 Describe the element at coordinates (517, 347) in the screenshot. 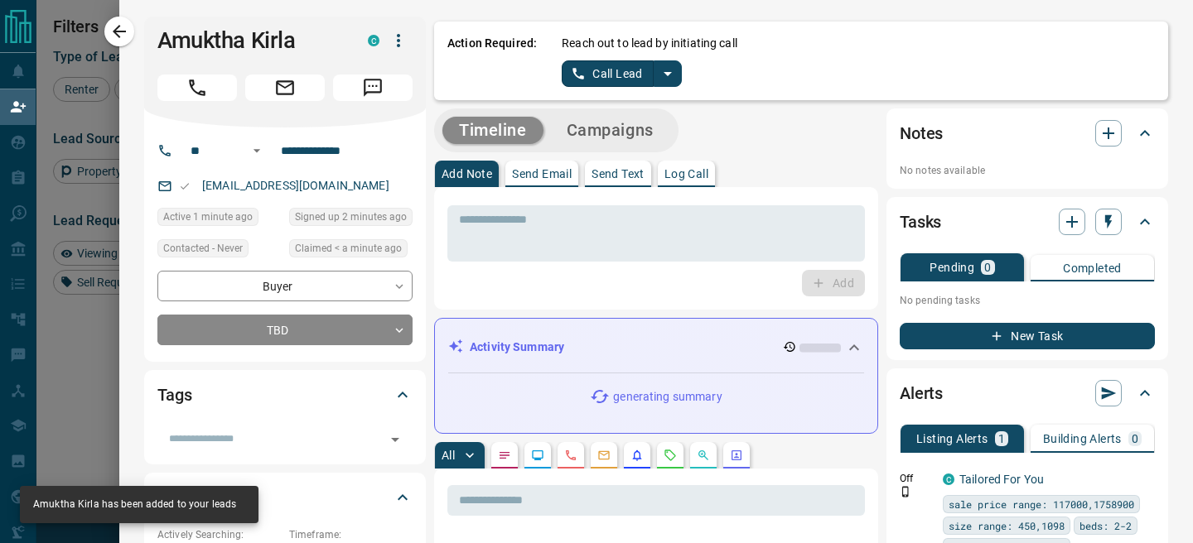

I see `p: Activity Summary` at that location.